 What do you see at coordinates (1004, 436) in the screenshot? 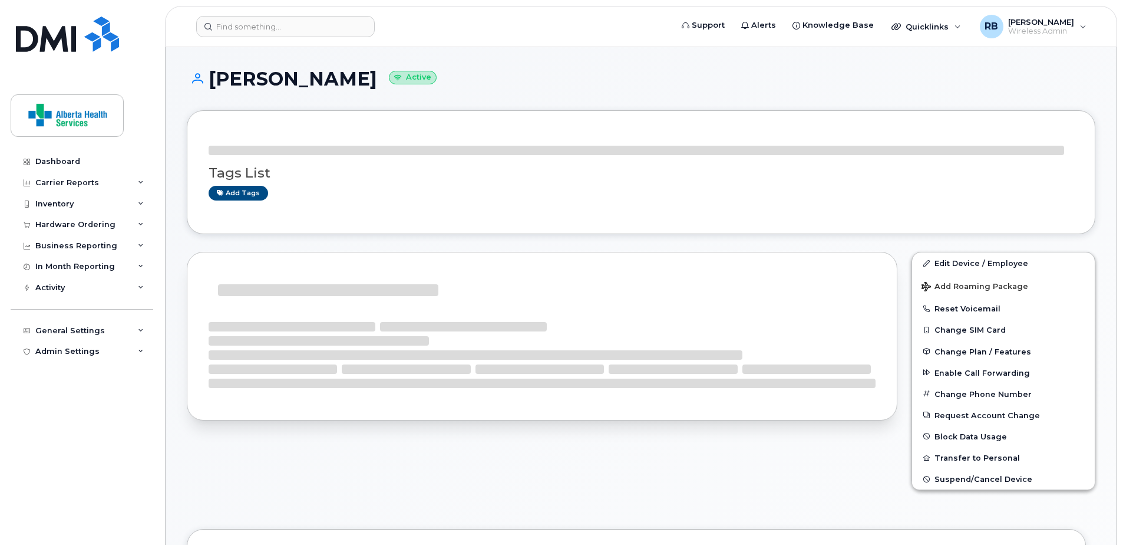
I see `button: Block Data Usage` at bounding box center [1004, 436].